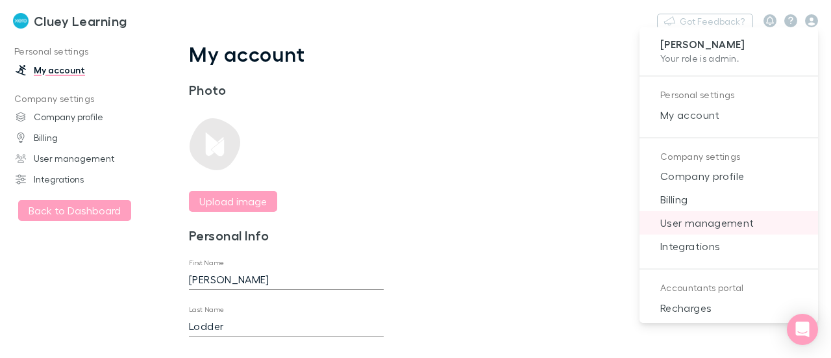 Image resolution: width=831 pixels, height=358 pixels. I want to click on span: Recharges, so click(728, 308).